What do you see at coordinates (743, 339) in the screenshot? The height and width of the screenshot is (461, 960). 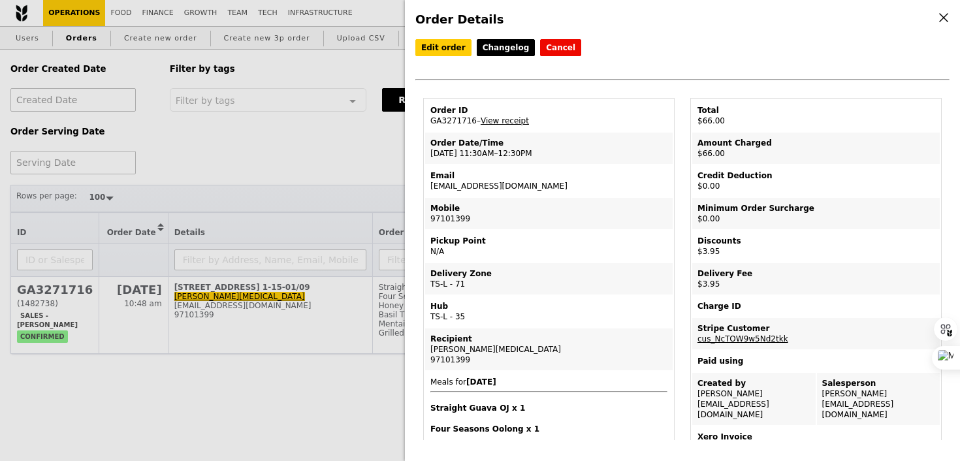 I see `a: cus_NcTOW9w5Nd2tkk` at bounding box center [743, 339].